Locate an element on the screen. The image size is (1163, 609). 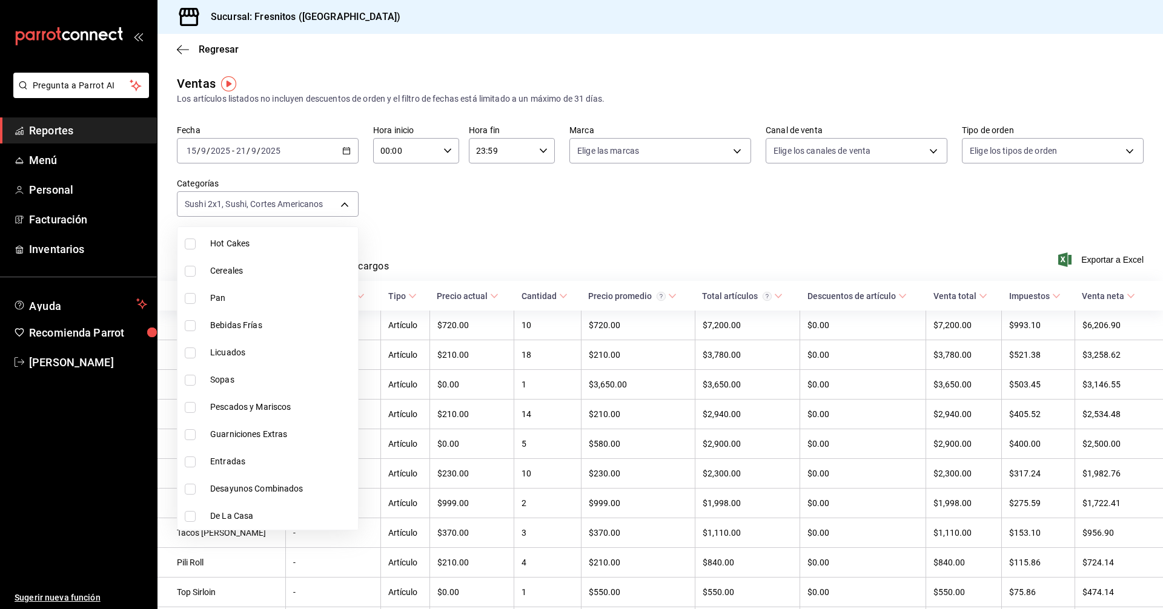
span: De La Casa is located at coordinates (282, 516).